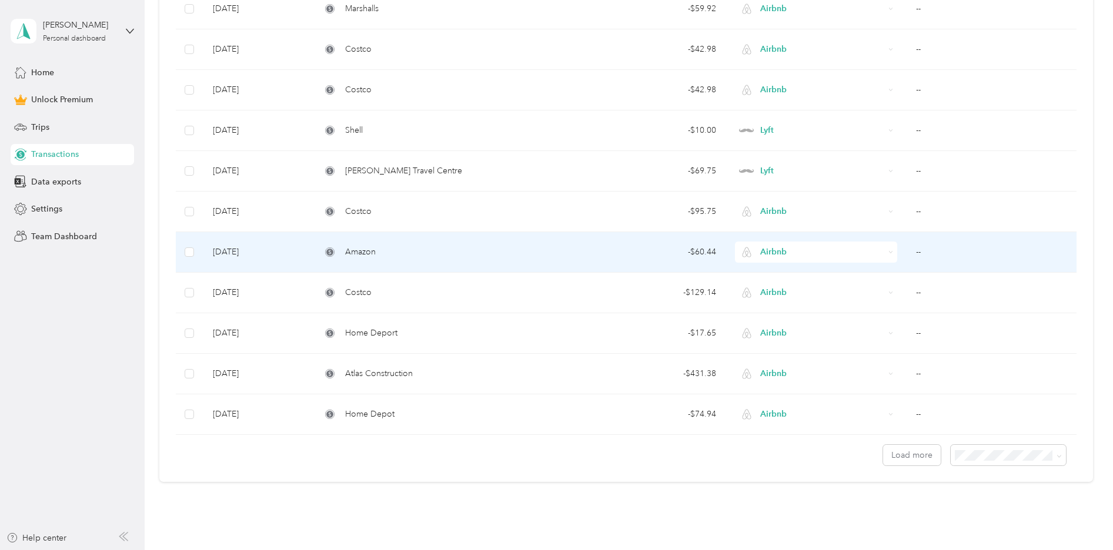 The height and width of the screenshot is (550, 1113). Describe the element at coordinates (648, 252) in the screenshot. I see `div: - $60.44` at that location.